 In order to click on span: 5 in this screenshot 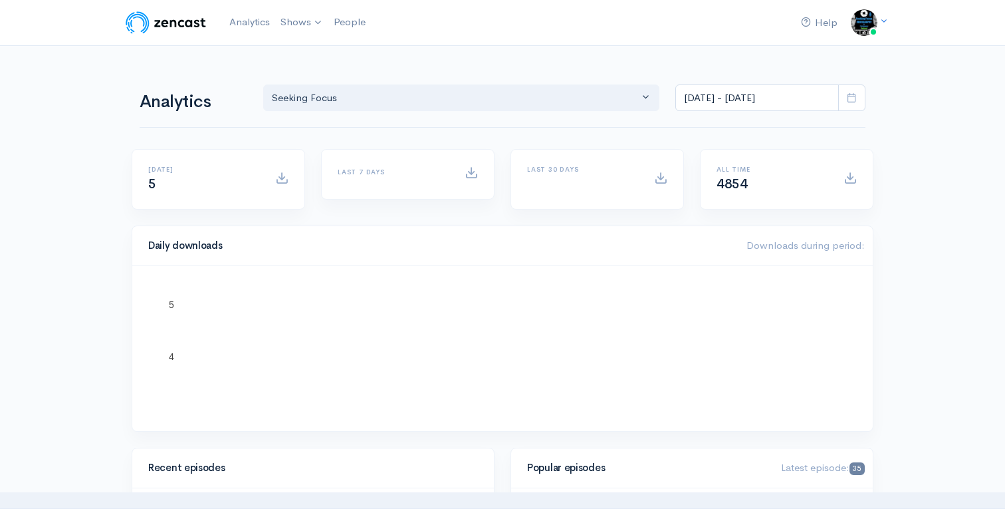, I will do `click(152, 184)`.